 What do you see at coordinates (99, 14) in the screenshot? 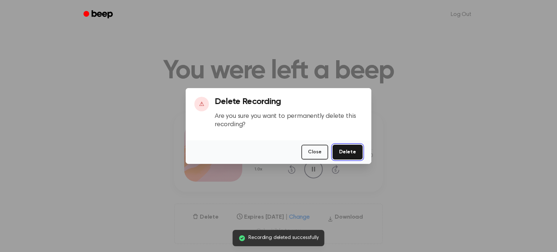
I see `a: Beep` at bounding box center [99, 14].